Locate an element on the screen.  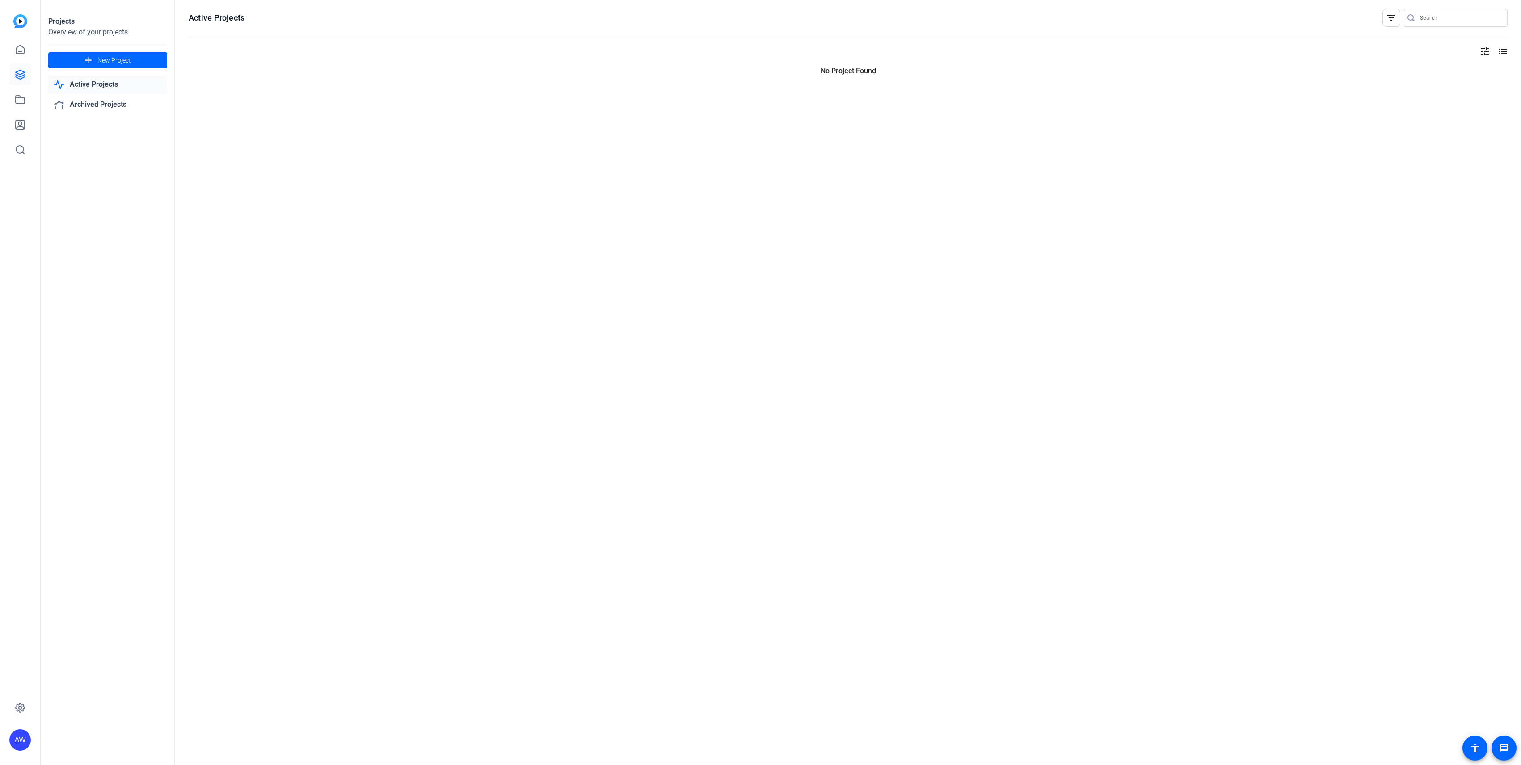
div: Projects is located at coordinates (108, 21).